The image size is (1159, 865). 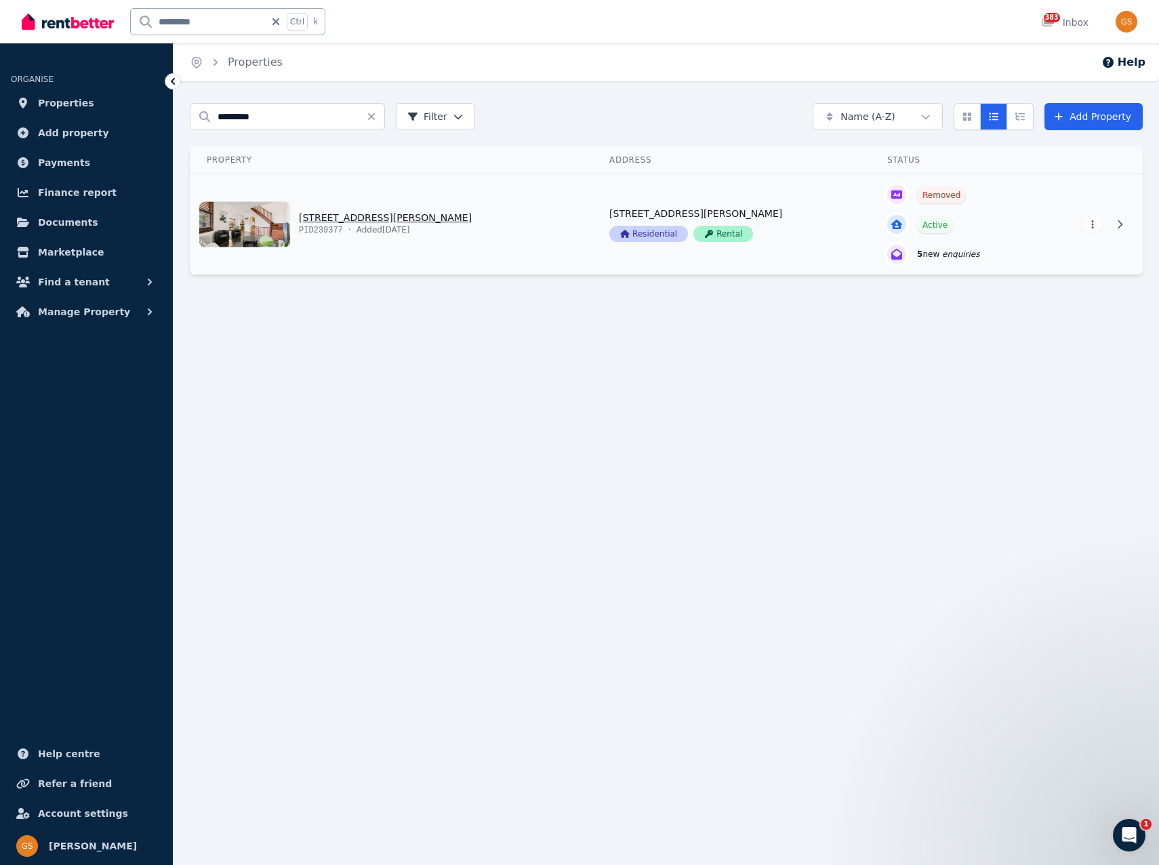 What do you see at coordinates (297, 22) in the screenshot?
I see `span: Ctrl` at bounding box center [297, 22].